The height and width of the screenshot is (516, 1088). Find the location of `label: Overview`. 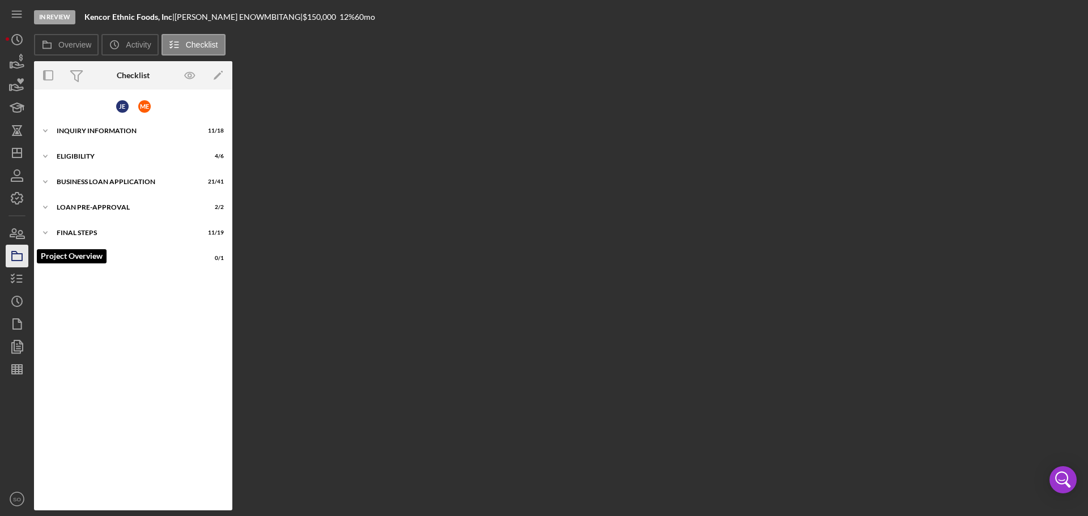

label: Overview is located at coordinates (75, 45).